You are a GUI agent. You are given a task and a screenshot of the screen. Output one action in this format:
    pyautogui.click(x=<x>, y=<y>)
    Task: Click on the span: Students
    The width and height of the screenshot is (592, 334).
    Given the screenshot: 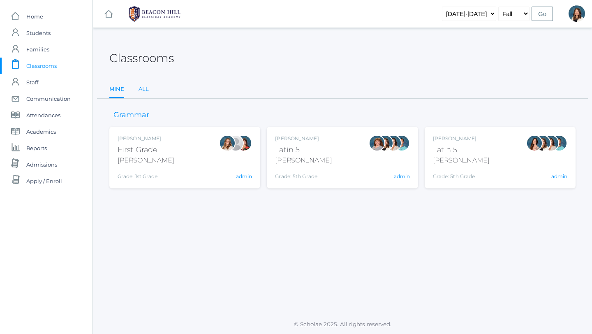 What is the action you would take?
    pyautogui.click(x=38, y=33)
    